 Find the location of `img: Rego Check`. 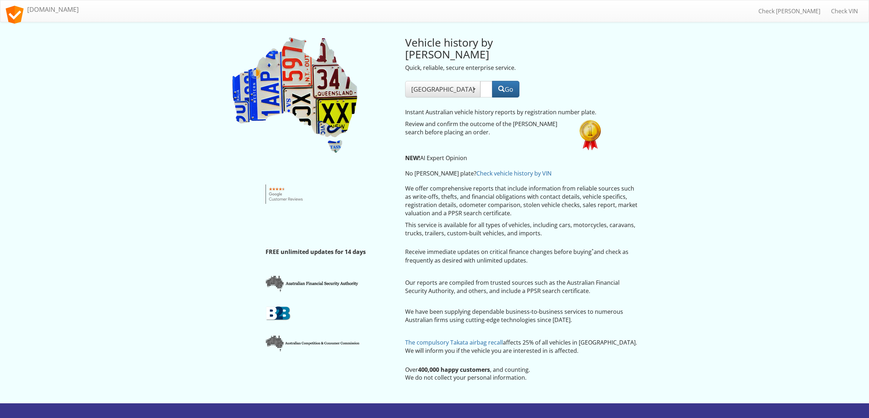

img: Rego Check is located at coordinates (295, 95).